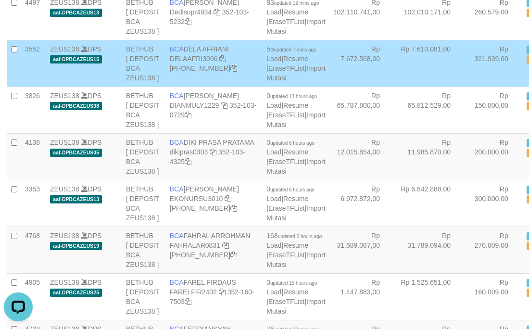 The height and width of the screenshot is (329, 529). I want to click on a: Copy dikipras0303 to clipboard, so click(213, 152).